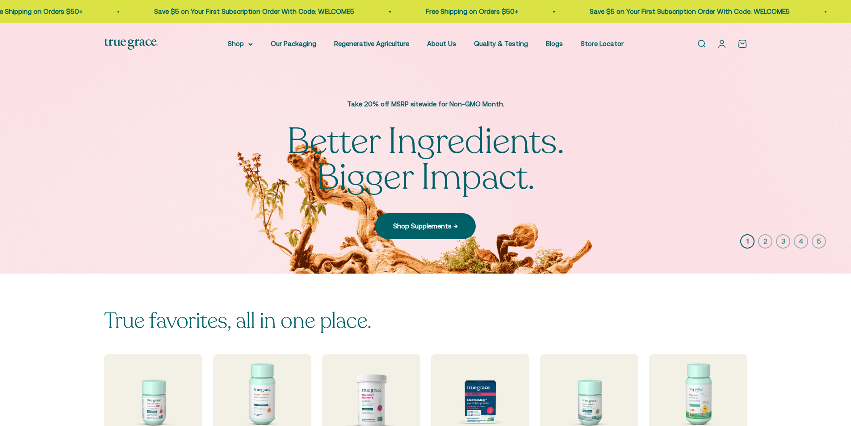 Image resolution: width=851 pixels, height=426 pixels. What do you see at coordinates (501, 43) in the screenshot?
I see `a: Quality & Testing` at bounding box center [501, 43].